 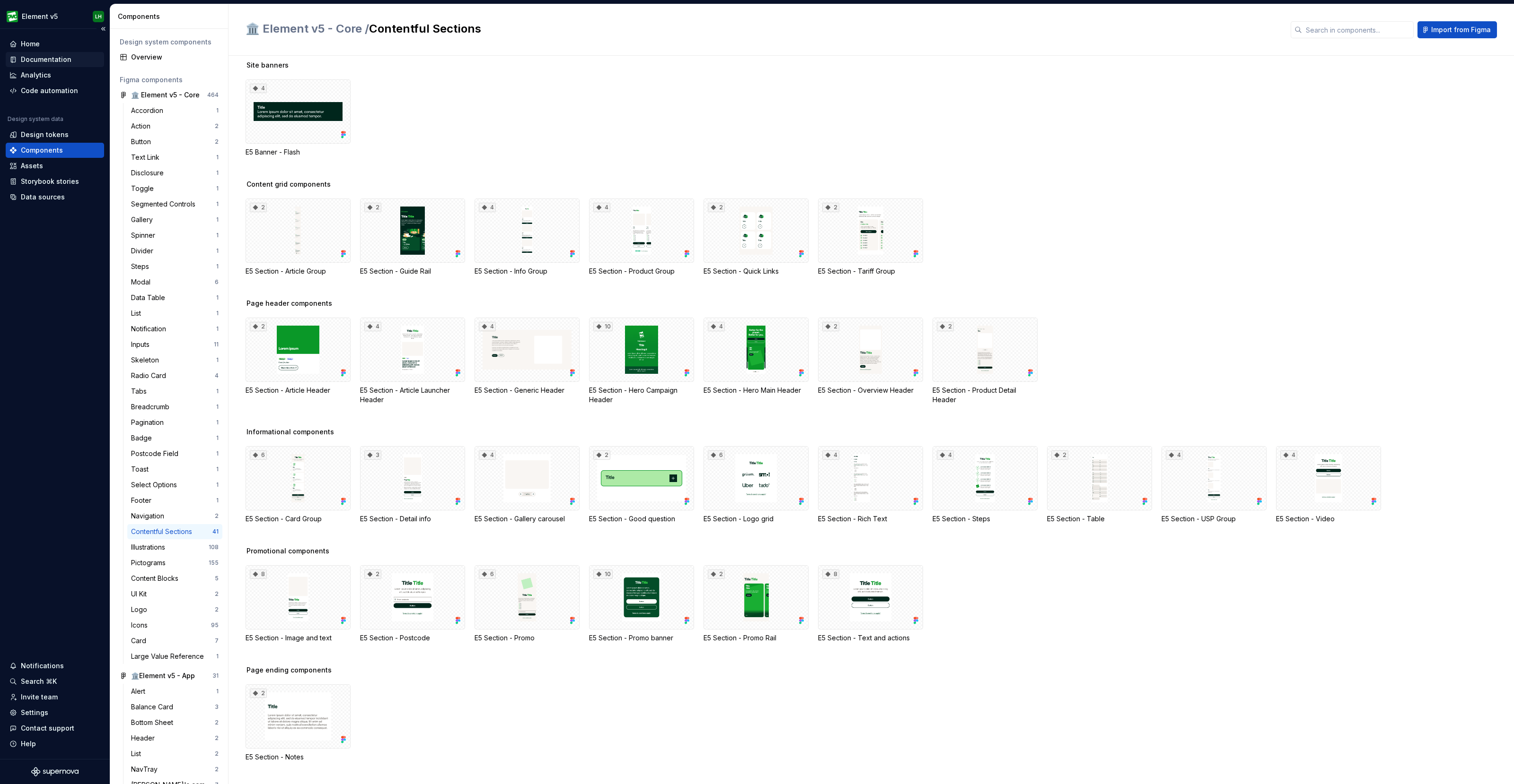 I want to click on span: Import from Figma, so click(x=1460, y=30).